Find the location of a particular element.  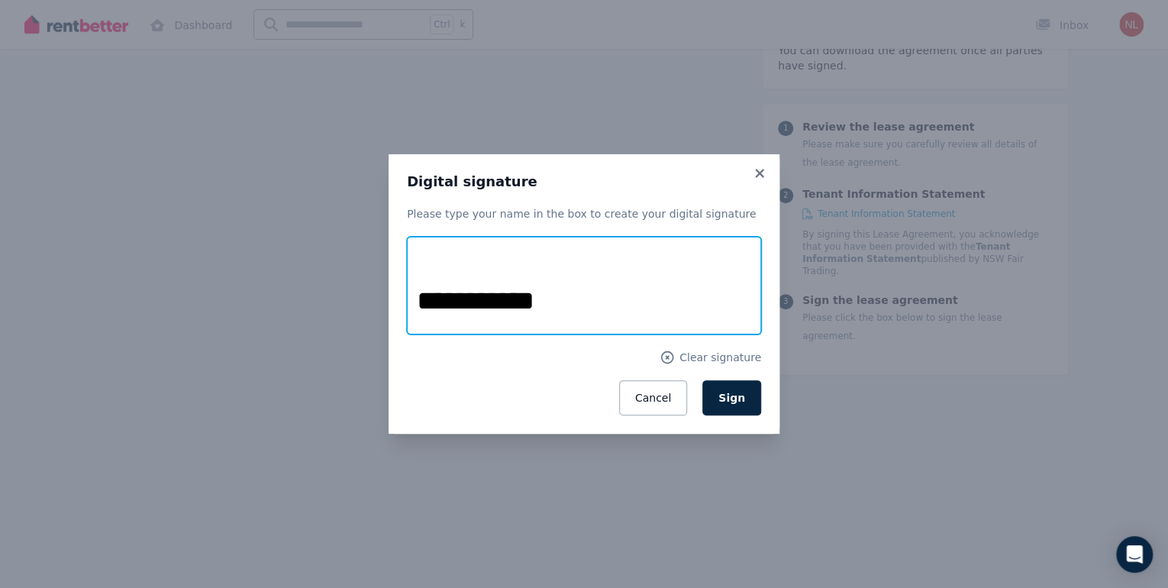

span: Sign is located at coordinates (731, 398).